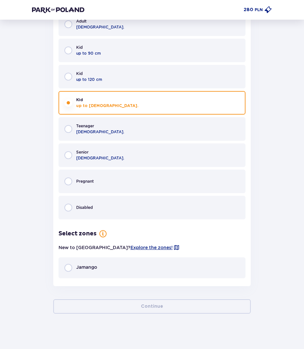 The height and width of the screenshot is (349, 304). What do you see at coordinates (78, 234) in the screenshot?
I see `h3: Select zones` at bounding box center [78, 234].